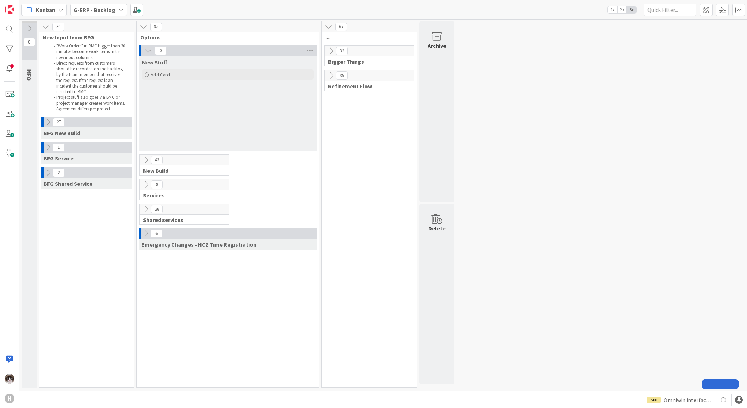  Describe the element at coordinates (59, 122) in the screenshot. I see `span: 27` at that location.